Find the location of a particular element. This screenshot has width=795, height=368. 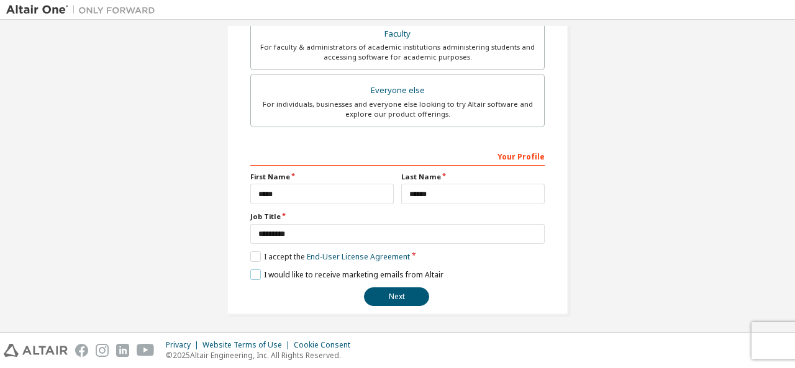

div: Everyone else is located at coordinates (398, 91).